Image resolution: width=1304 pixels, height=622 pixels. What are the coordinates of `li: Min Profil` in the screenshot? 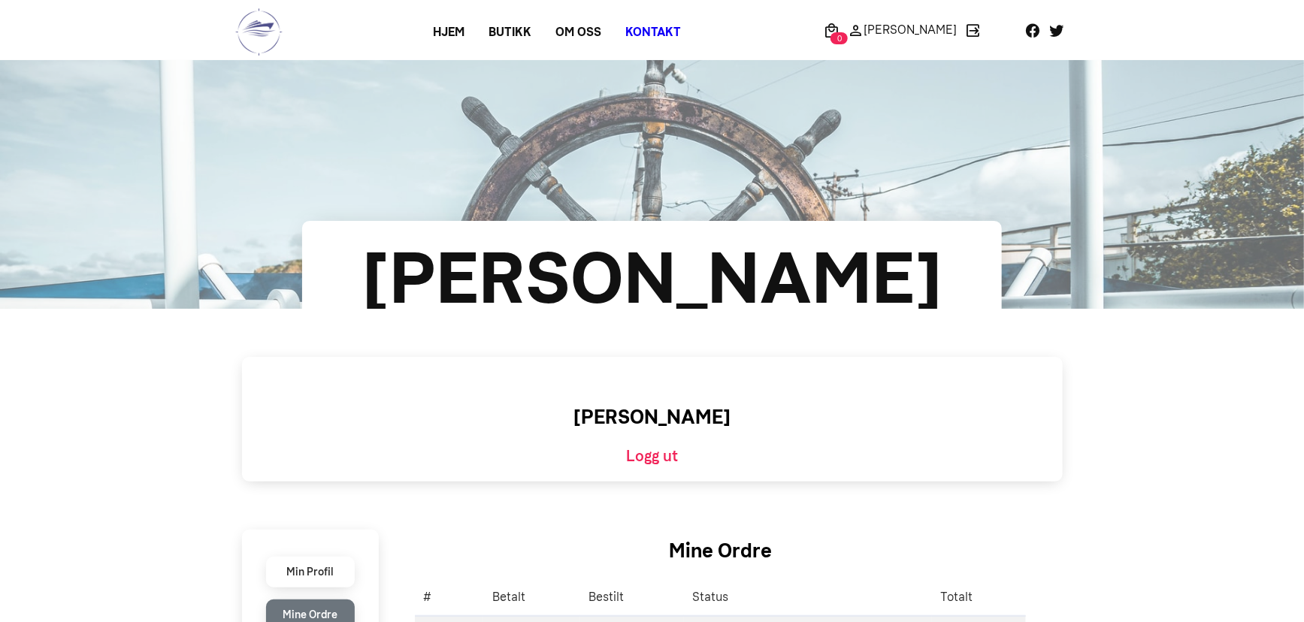 It's located at (310, 572).